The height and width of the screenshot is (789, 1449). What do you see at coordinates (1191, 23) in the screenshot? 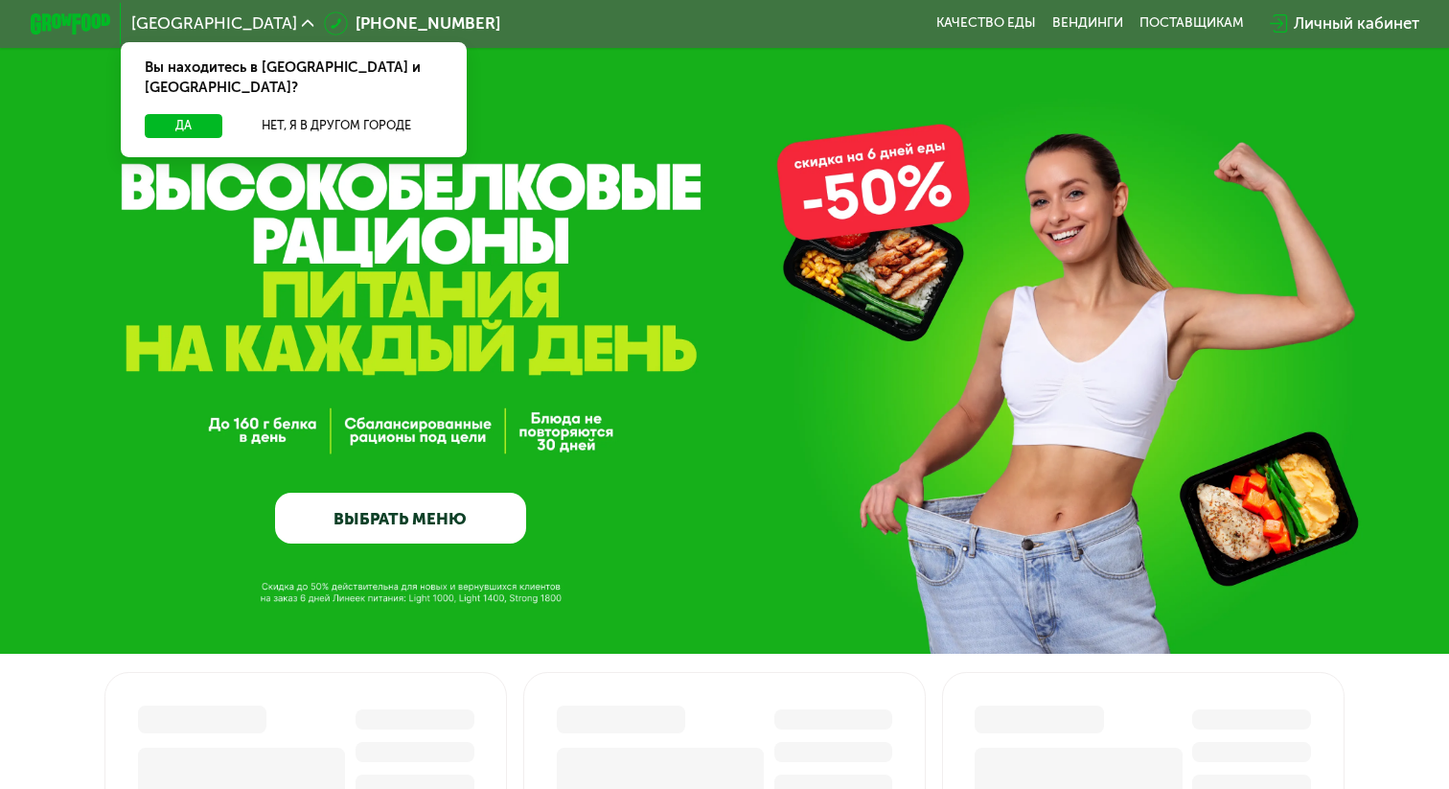
I see `div: поставщикам` at bounding box center [1191, 23].